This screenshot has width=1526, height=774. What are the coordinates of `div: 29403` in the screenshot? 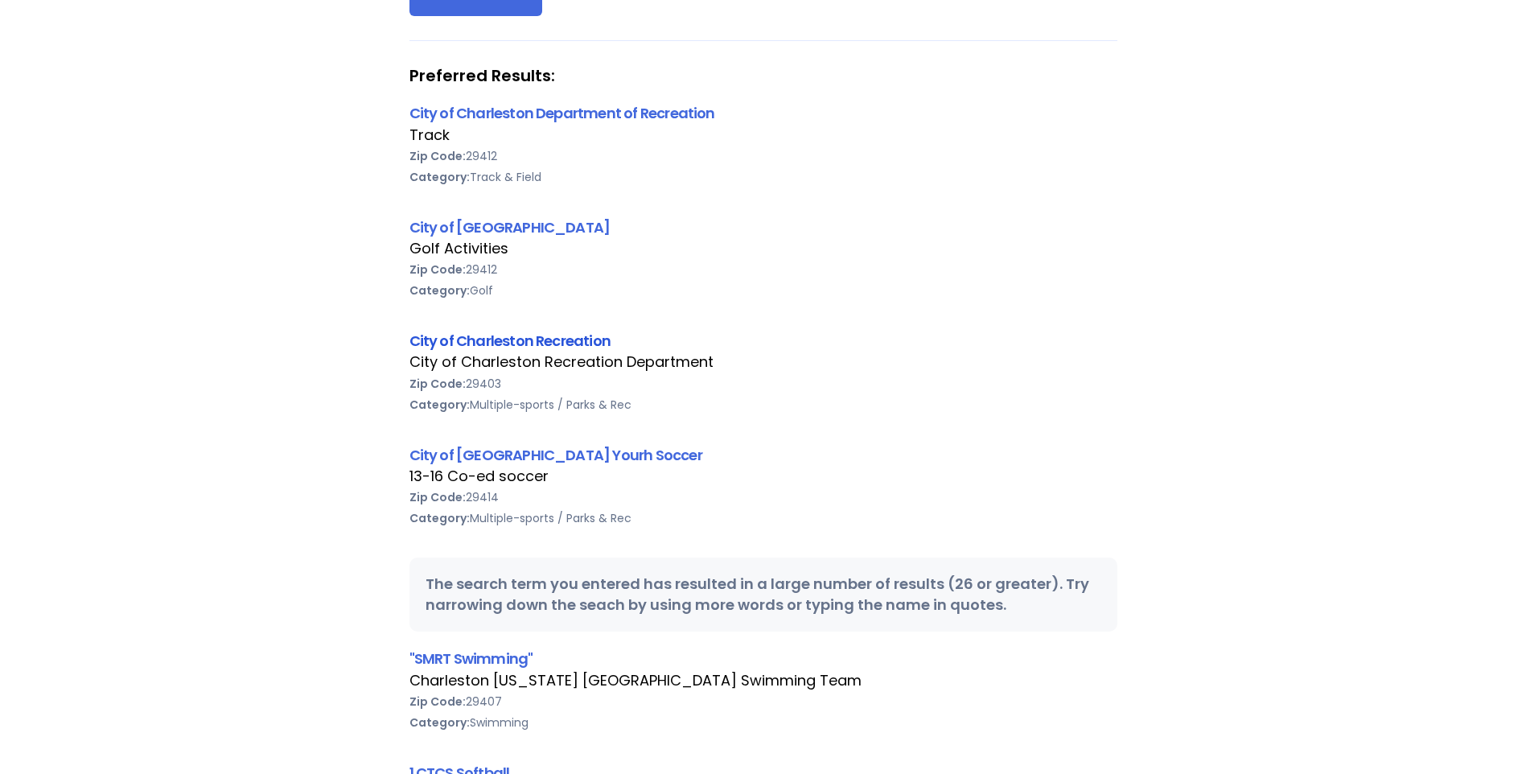 It's located at (763, 384).